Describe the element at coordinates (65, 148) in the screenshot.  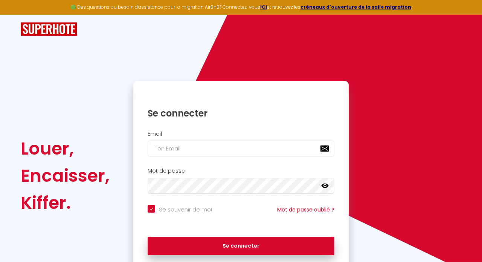
I see `div: Louer,` at that location.